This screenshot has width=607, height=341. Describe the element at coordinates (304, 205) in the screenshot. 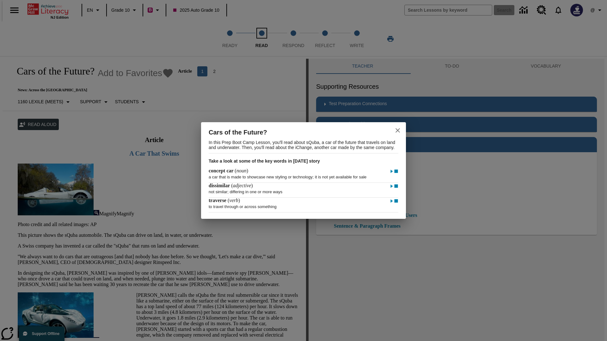

I see `p: to travel through or across something` at that location.